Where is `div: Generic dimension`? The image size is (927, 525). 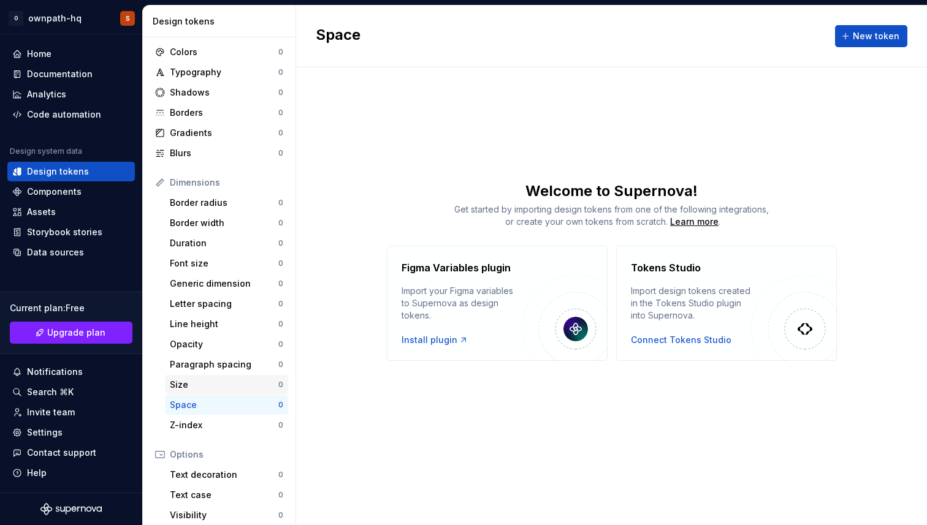
div: Generic dimension is located at coordinates (224, 284).